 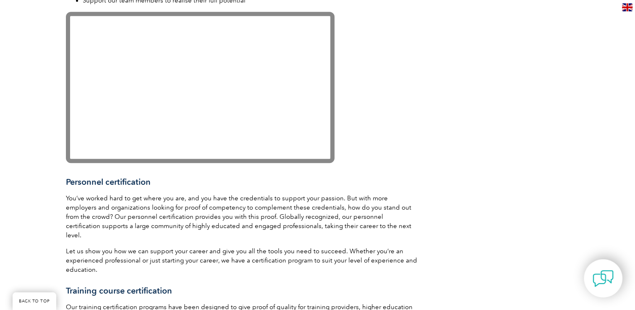 I want to click on p: You’ve worked hard to get where you are, and you have the credentials to support your passion. Bu..., so click(x=242, y=217).